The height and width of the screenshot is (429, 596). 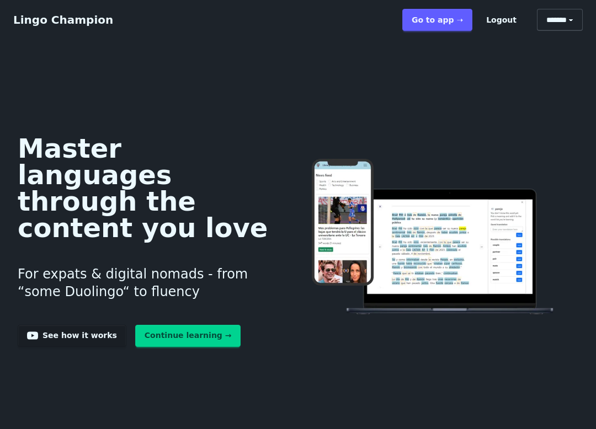 What do you see at coordinates (434, 238) in the screenshot?
I see `img: Learn languages online` at bounding box center [434, 238].